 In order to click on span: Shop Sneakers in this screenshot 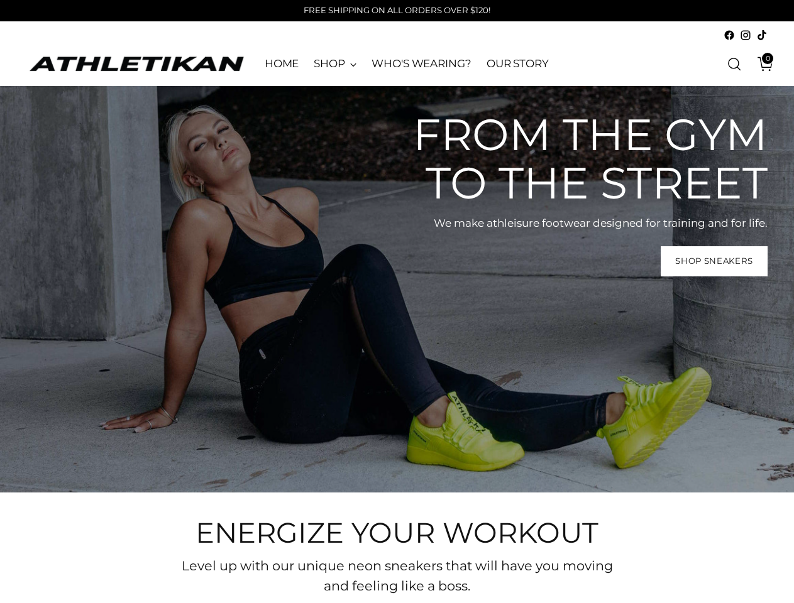, I will do `click(714, 261)`.